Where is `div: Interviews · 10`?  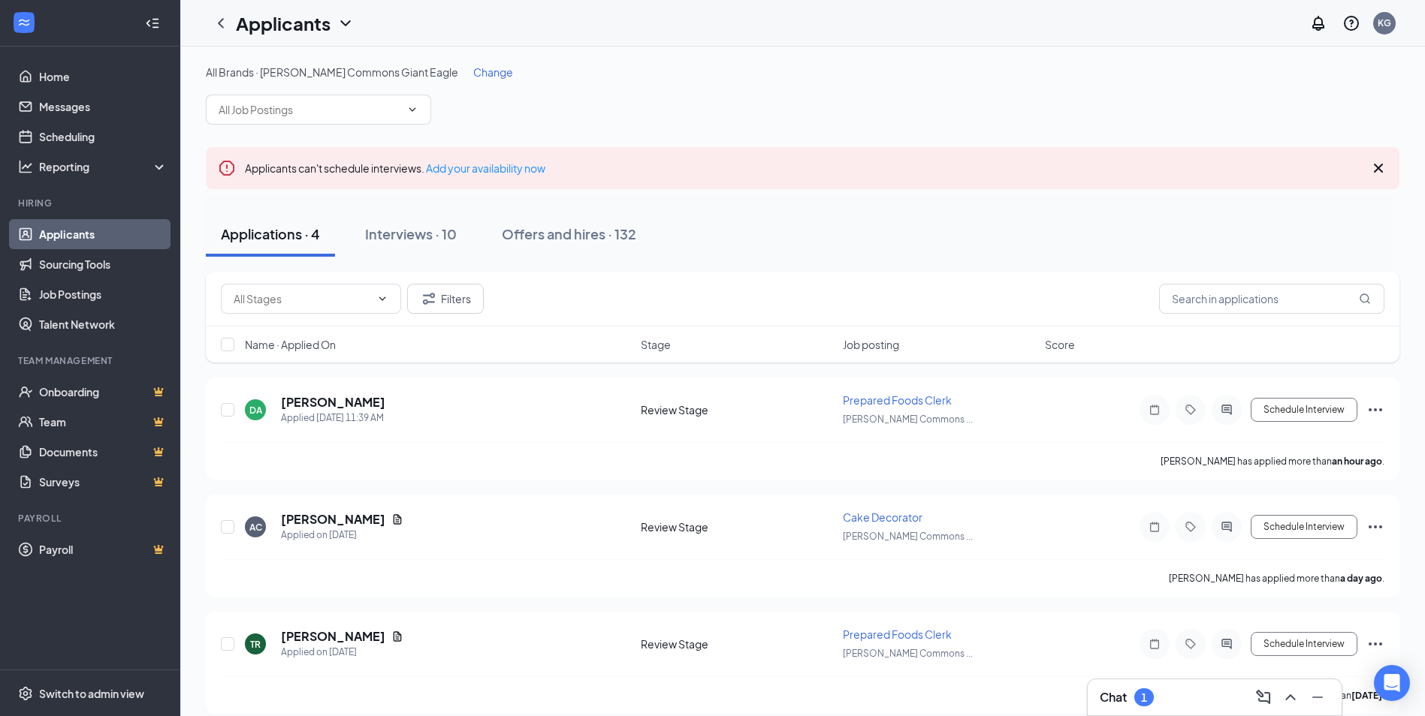
div: Interviews · 10 is located at coordinates (411, 234).